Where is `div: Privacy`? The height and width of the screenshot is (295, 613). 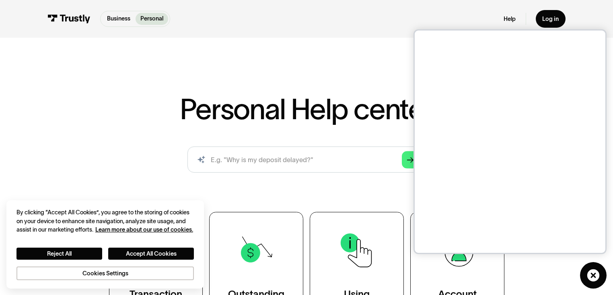 div: Privacy is located at coordinates (105, 244).